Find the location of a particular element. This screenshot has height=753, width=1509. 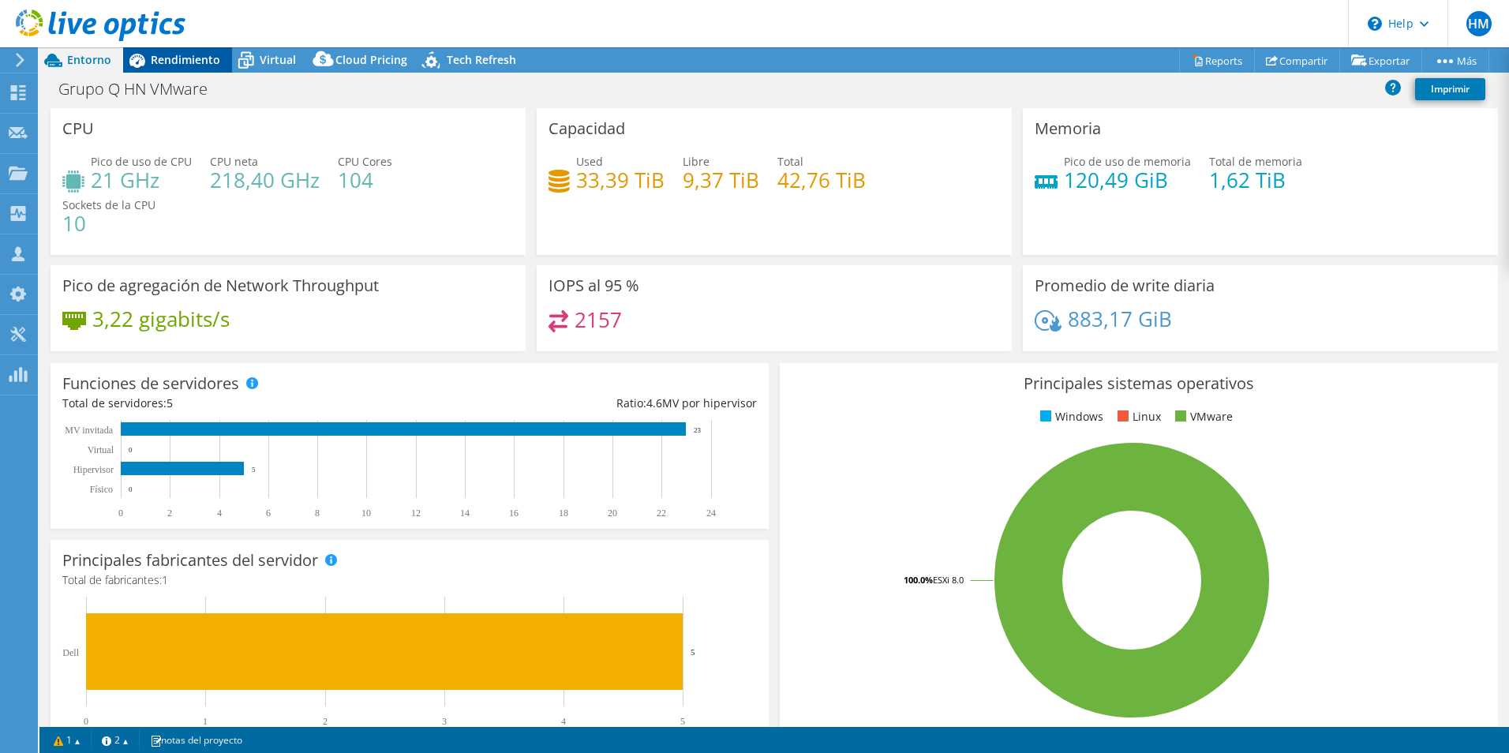

span: 1 is located at coordinates (165, 579).